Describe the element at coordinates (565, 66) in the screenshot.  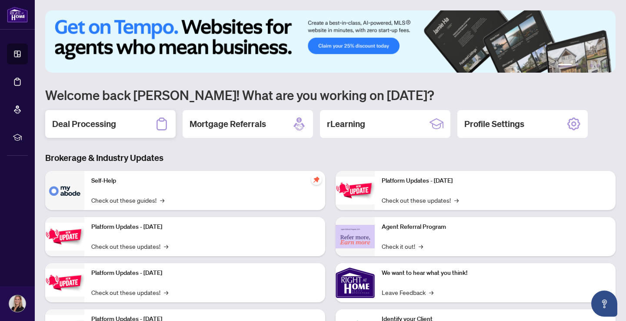
I see `button: 1` at that location.